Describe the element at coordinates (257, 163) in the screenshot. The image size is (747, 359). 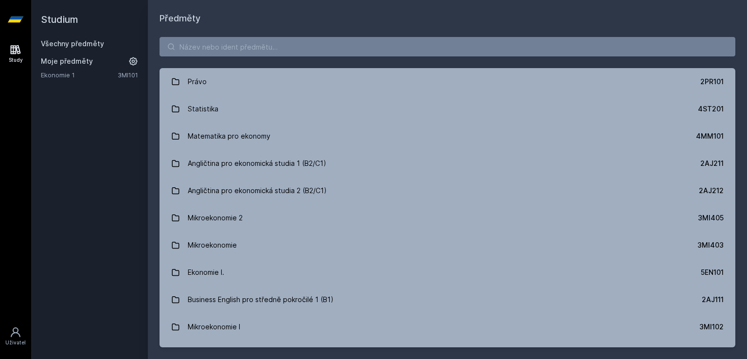
I see `div: Angličtina pro ekonomická studia 1 (B2/C1)` at that location.